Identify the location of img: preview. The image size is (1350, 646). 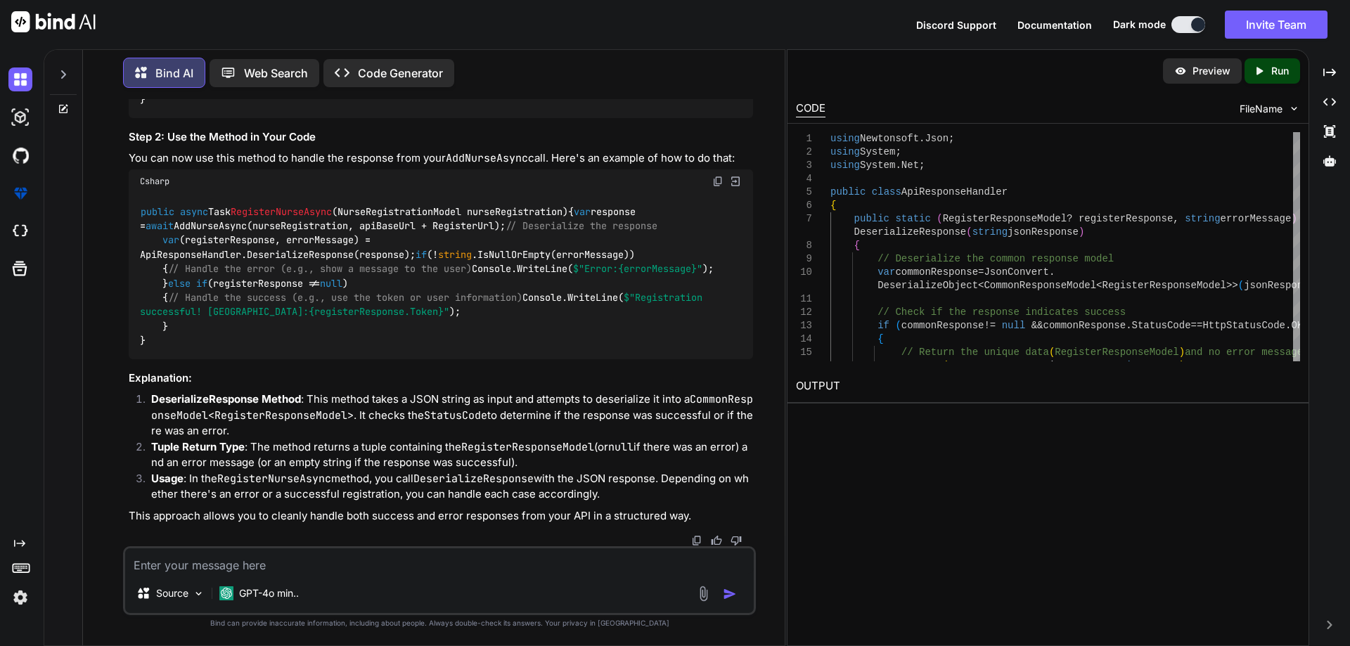
(1180, 71).